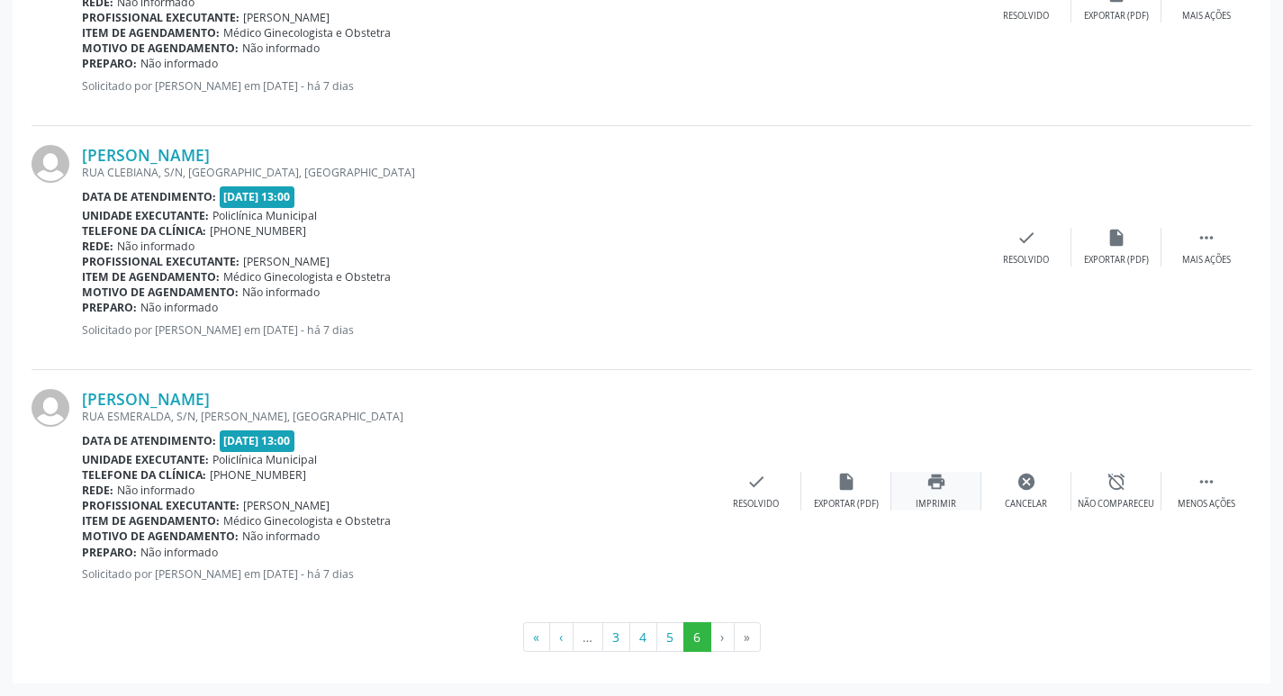  Describe the element at coordinates (537, 637) in the screenshot. I see `button: Go to first page` at that location.